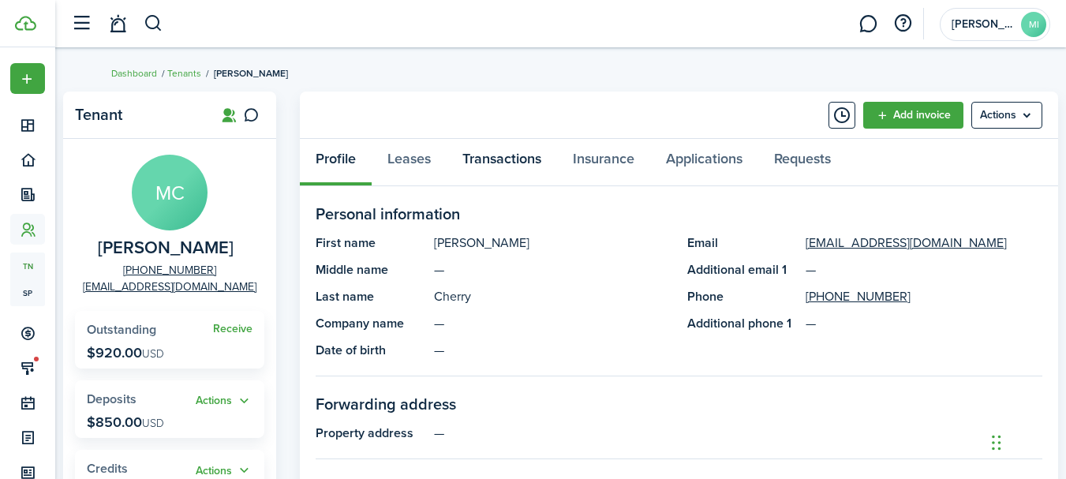  Describe the element at coordinates (868, 24) in the screenshot. I see `a: Messaging` at that location.